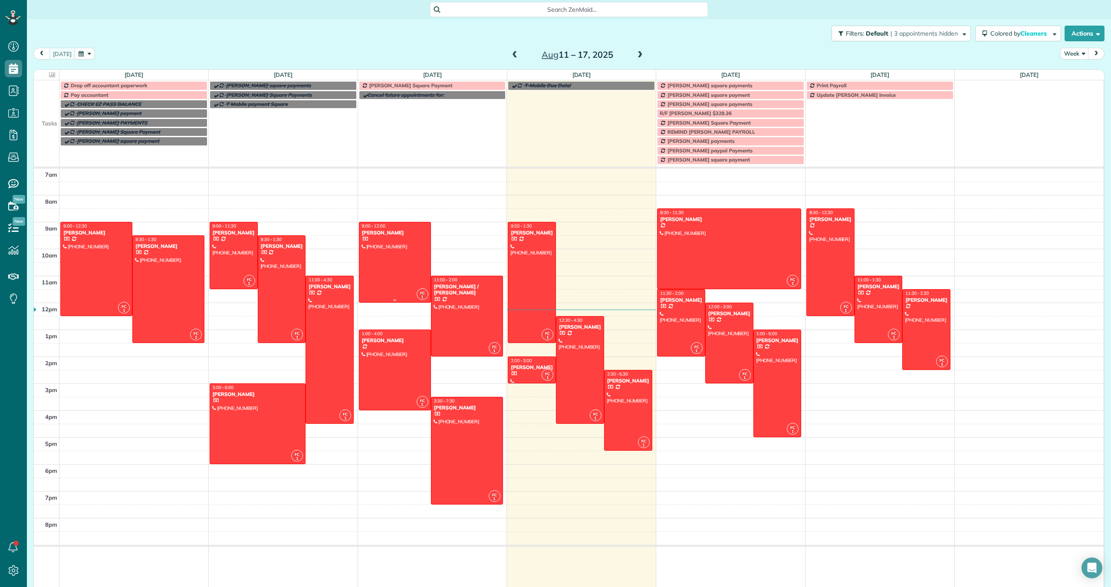 The width and height of the screenshot is (1111, 587). Describe the element at coordinates (672, 293) in the screenshot. I see `span: 11:30 - 2:00` at that location.